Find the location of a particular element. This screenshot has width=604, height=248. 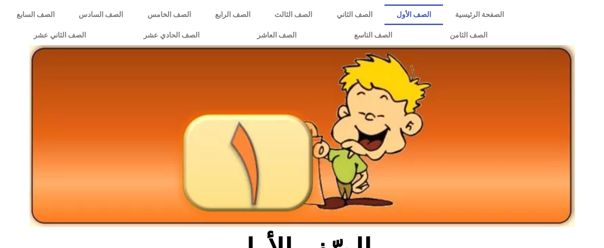

a: الصف الثاني is located at coordinates (354, 15).